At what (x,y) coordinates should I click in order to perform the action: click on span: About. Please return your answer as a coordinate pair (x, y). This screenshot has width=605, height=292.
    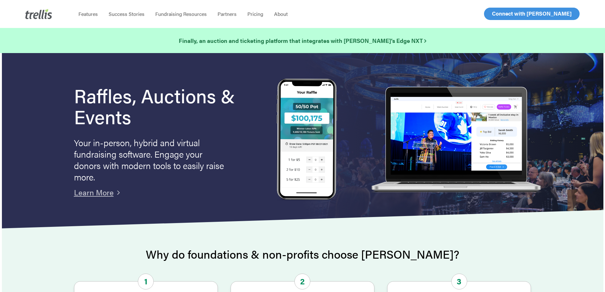
    Looking at the image, I should click on (281, 14).